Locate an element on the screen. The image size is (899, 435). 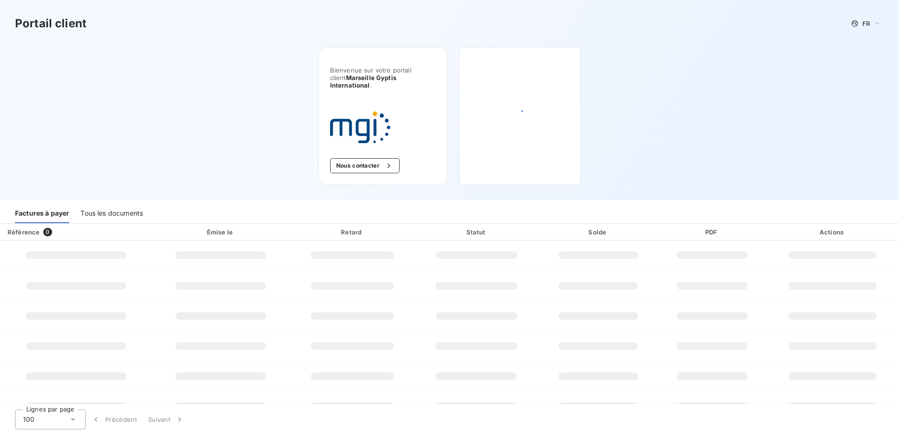
span: FR is located at coordinates (866, 24).